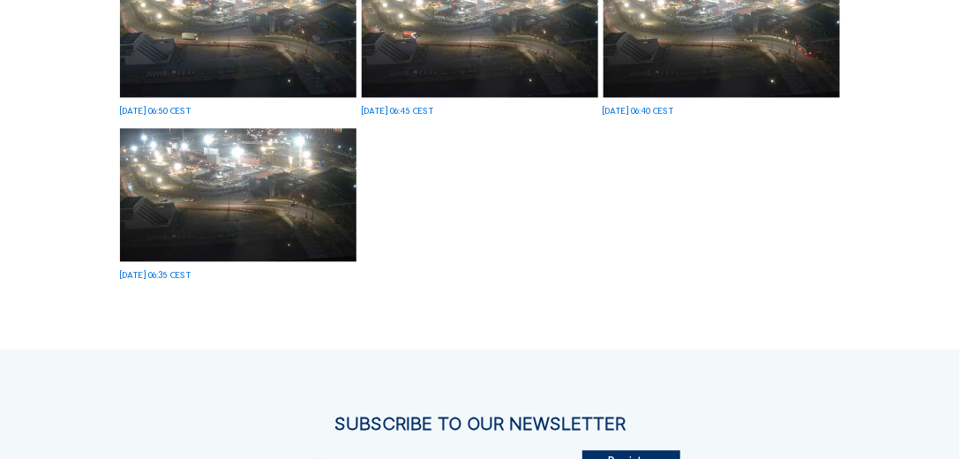  What do you see at coordinates (238, 194) in the screenshot?
I see `img: image_53283340` at bounding box center [238, 194].